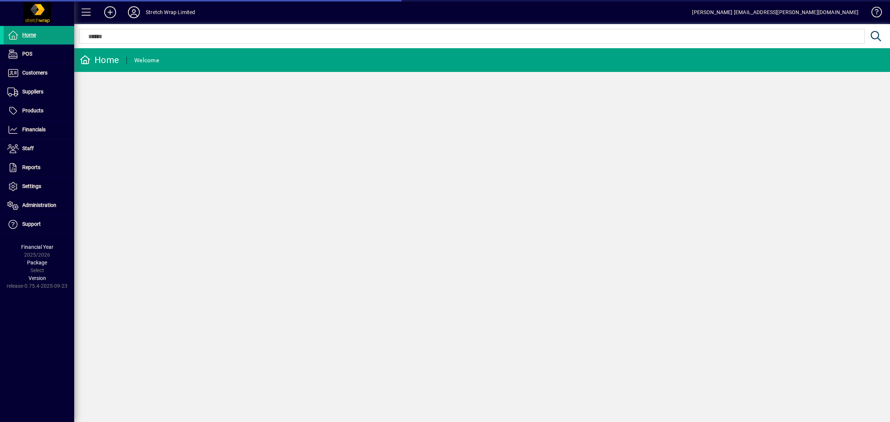 This screenshot has height=422, width=890. What do you see at coordinates (39, 73) in the screenshot?
I see `a: Customers` at bounding box center [39, 73].